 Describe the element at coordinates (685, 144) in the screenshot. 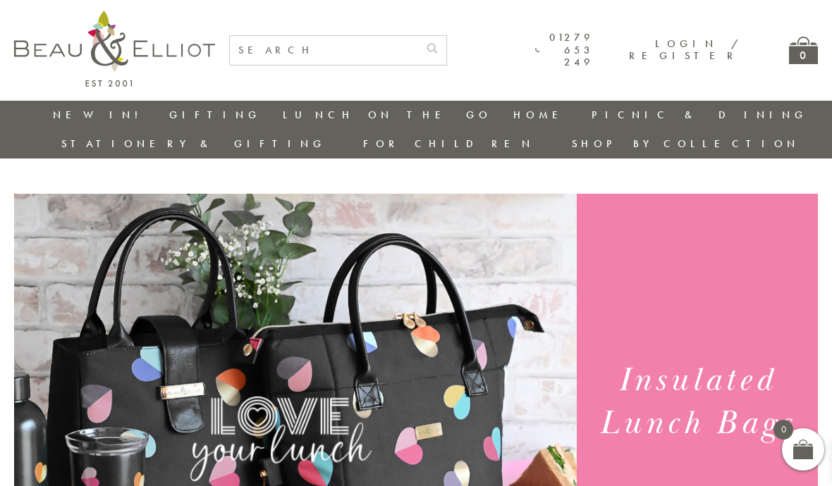

I see `a: Shop by collection` at that location.